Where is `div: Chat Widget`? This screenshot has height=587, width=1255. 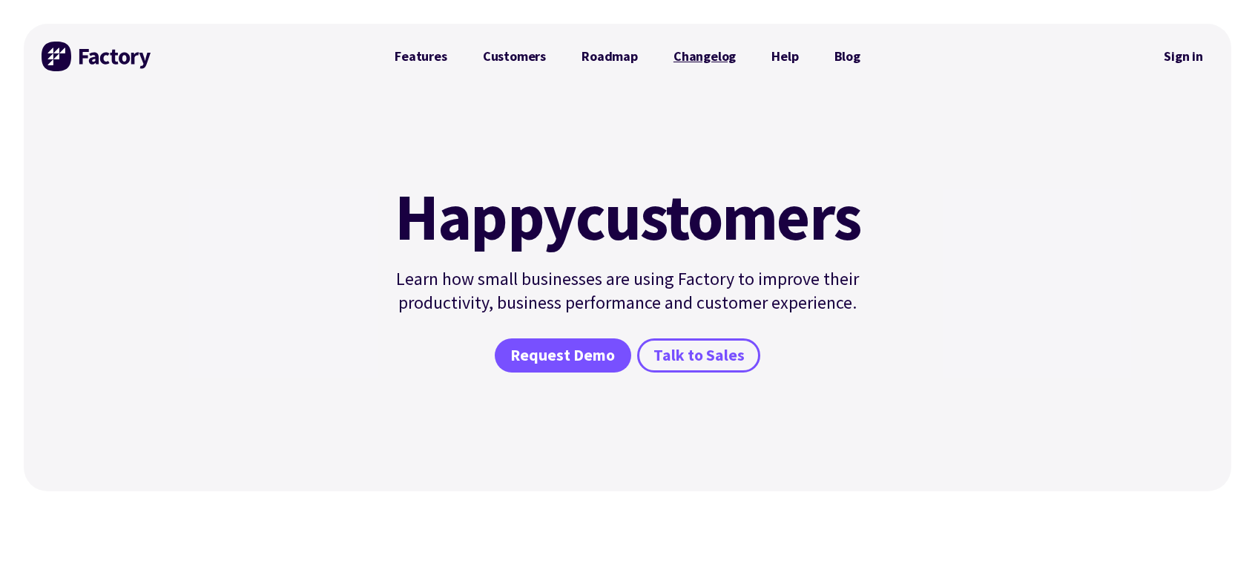 div: Chat Widget is located at coordinates (1218, 551).